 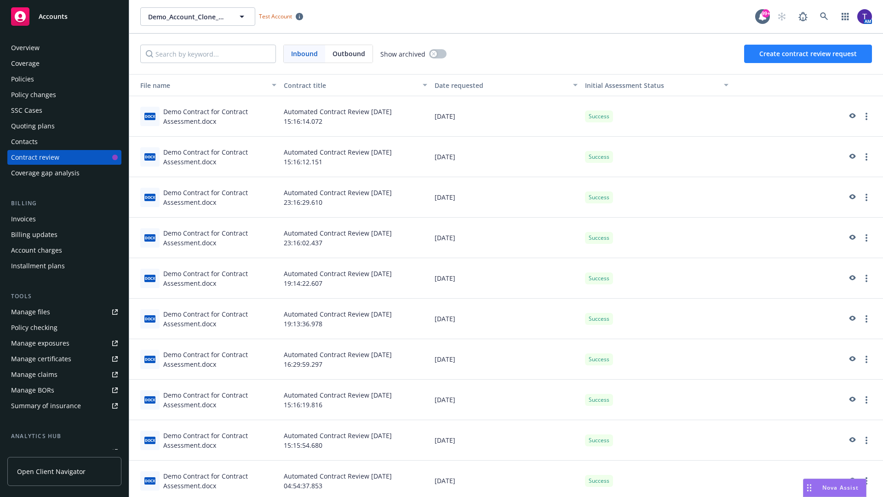 I want to click on span: Inbound, so click(x=305, y=54).